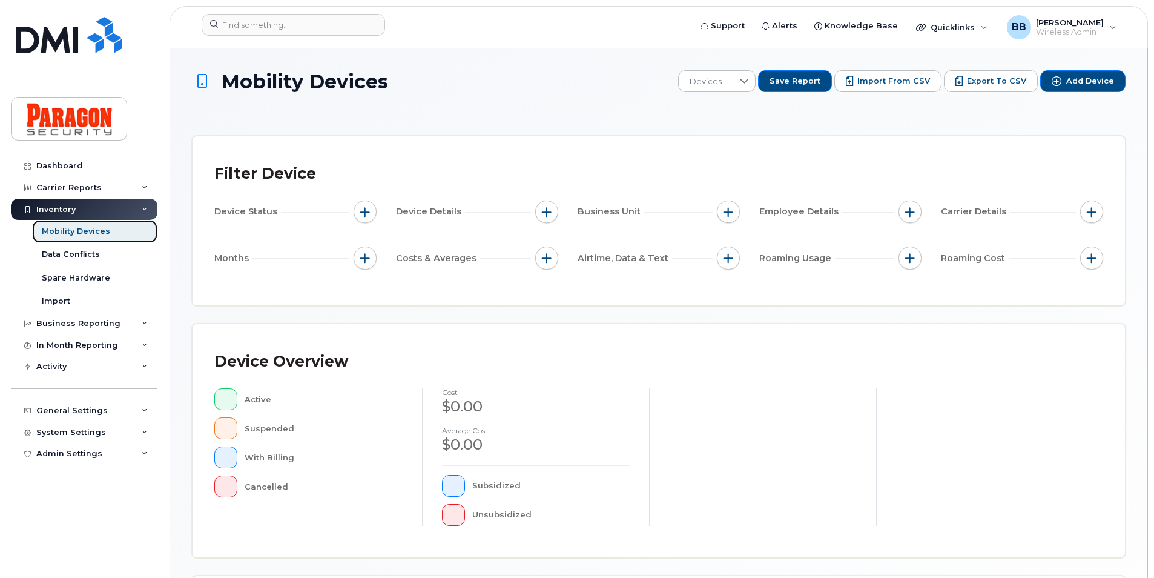 The width and height of the screenshot is (1154, 578). Describe the element at coordinates (1083, 81) in the screenshot. I see `button: Add Device` at that location.